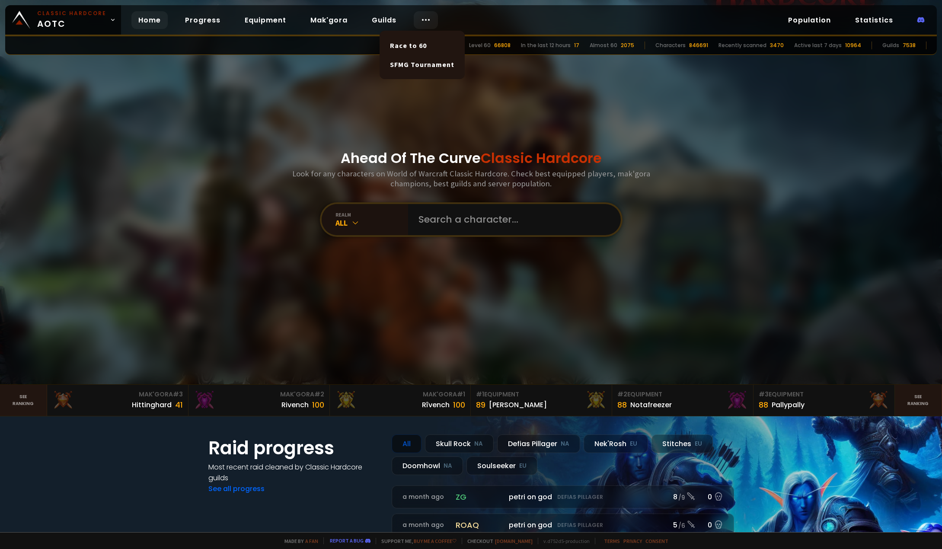 The height and width of the screenshot is (549, 942). I want to click on div: 10964, so click(853, 45).